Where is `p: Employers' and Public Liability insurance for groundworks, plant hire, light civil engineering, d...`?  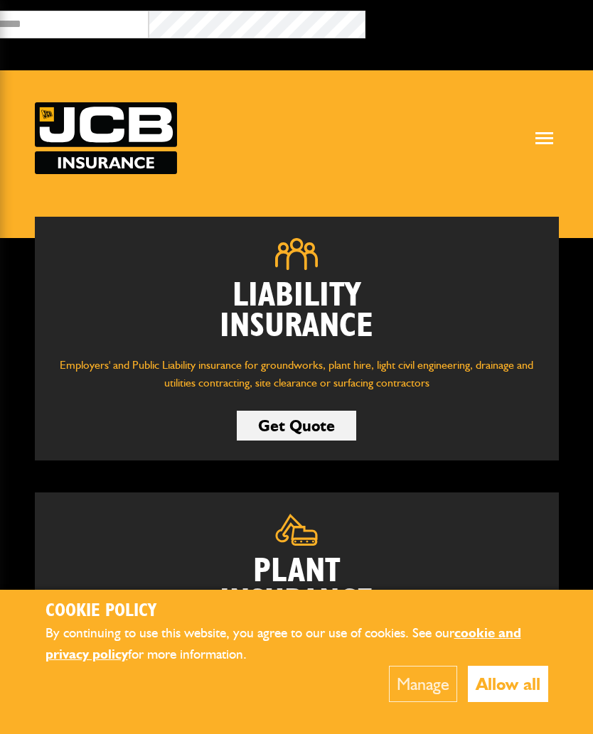 p: Employers' and Public Liability insurance for groundworks, plant hire, light civil engineering, d... is located at coordinates (296, 374).